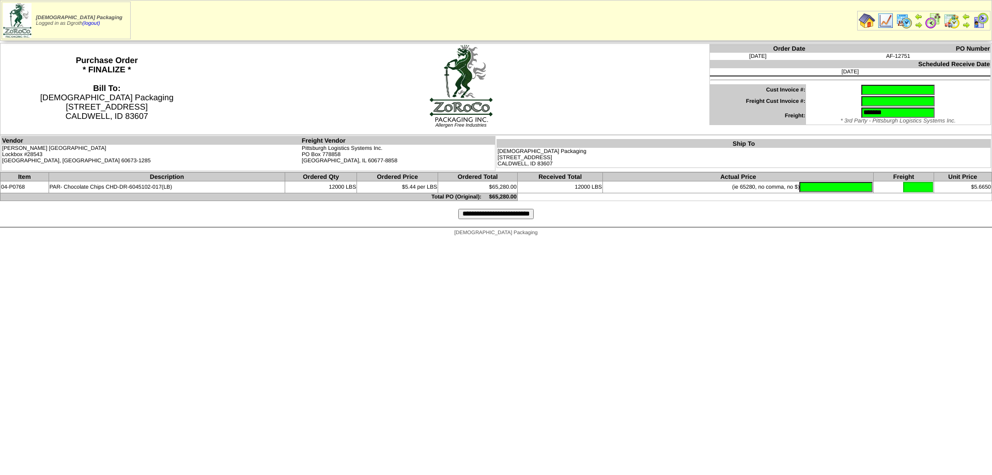  Describe the element at coordinates (952, 21) in the screenshot. I see `img: calendarinout.gif` at that location.